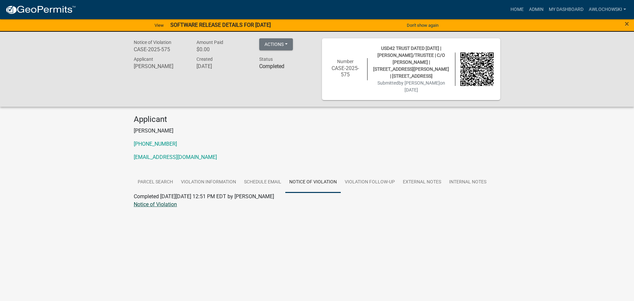 The image size is (634, 301). I want to click on a: Parcel search, so click(155, 182).